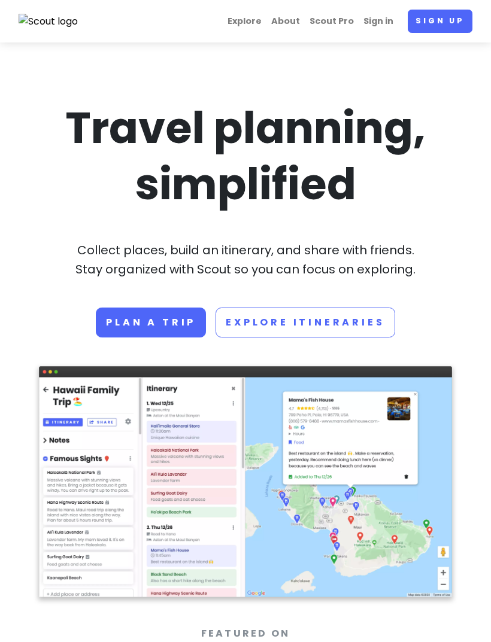 The image size is (491, 642). Describe the element at coordinates (245, 156) in the screenshot. I see `h1: Travel planning, simplified` at that location.